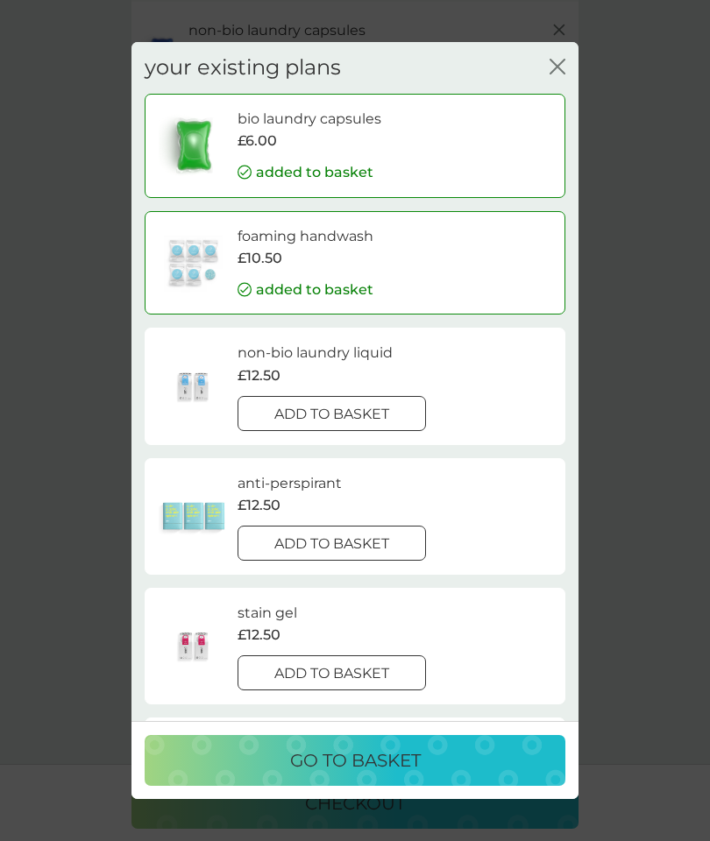 The width and height of the screenshot is (710, 841). What do you see at coordinates (355, 760) in the screenshot?
I see `button: go to basket` at bounding box center [355, 760].